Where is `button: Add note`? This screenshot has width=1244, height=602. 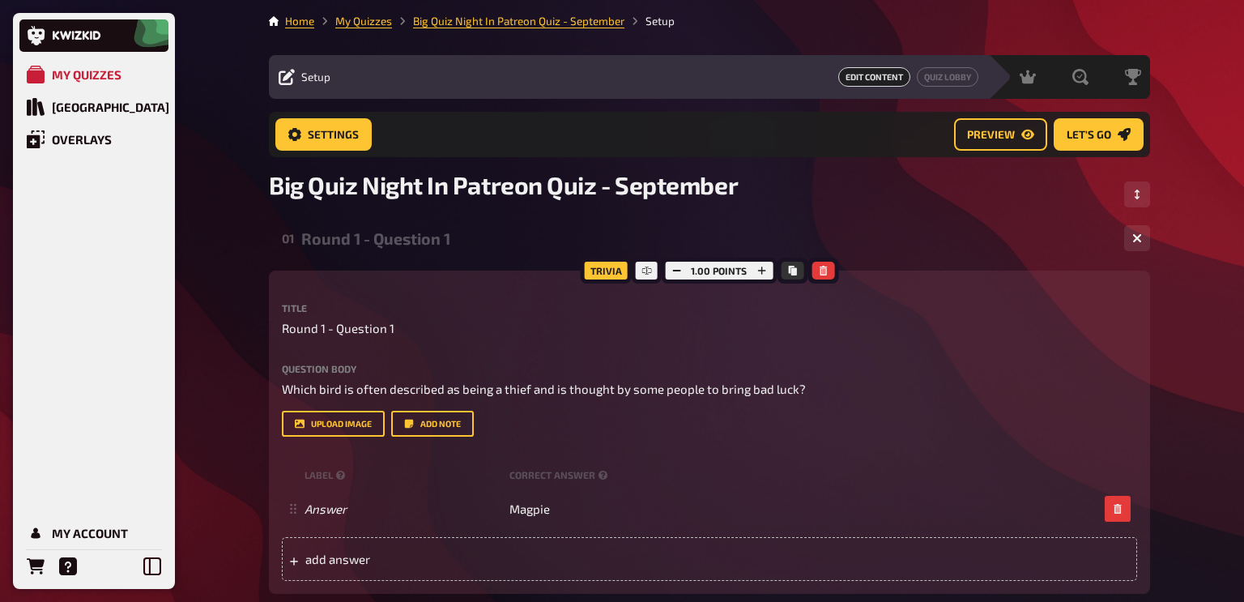 button: Add note is located at coordinates (433, 424).